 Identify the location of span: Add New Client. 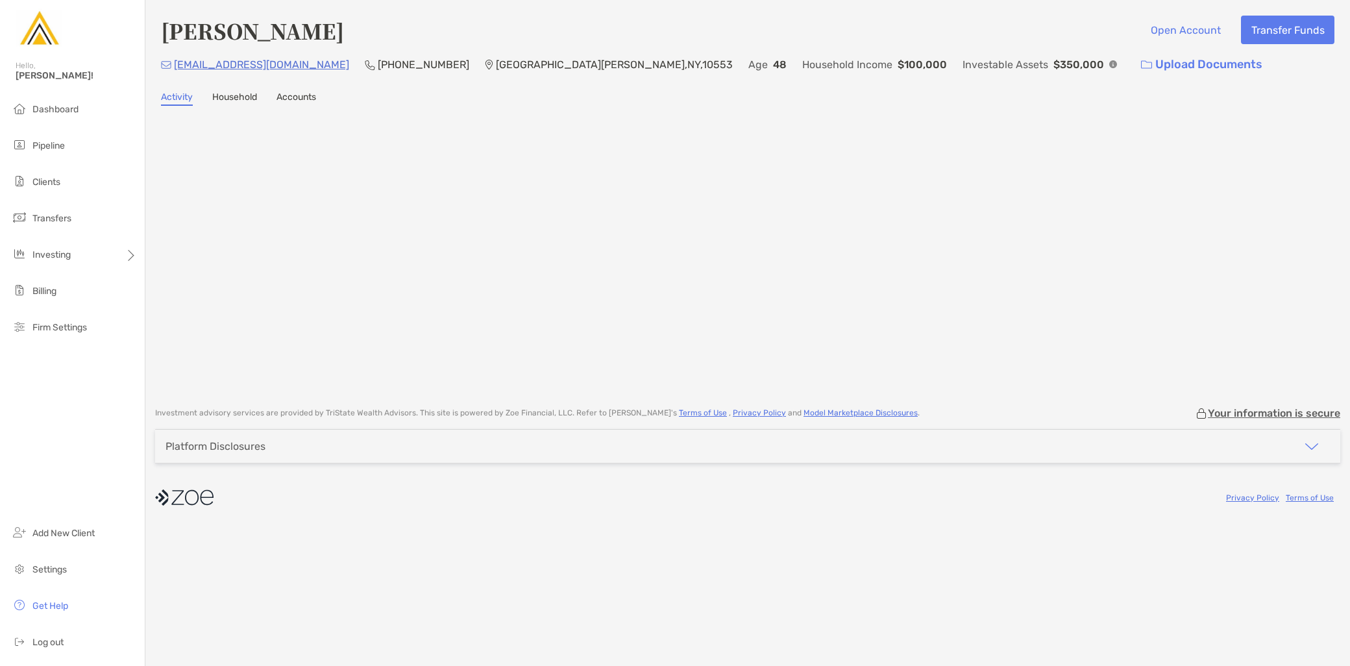
(64, 533).